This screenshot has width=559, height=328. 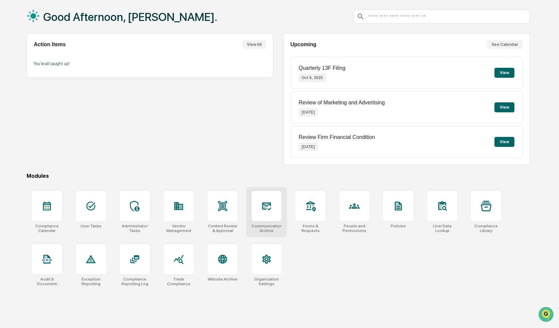 I want to click on div: Compliance Library, so click(x=486, y=229).